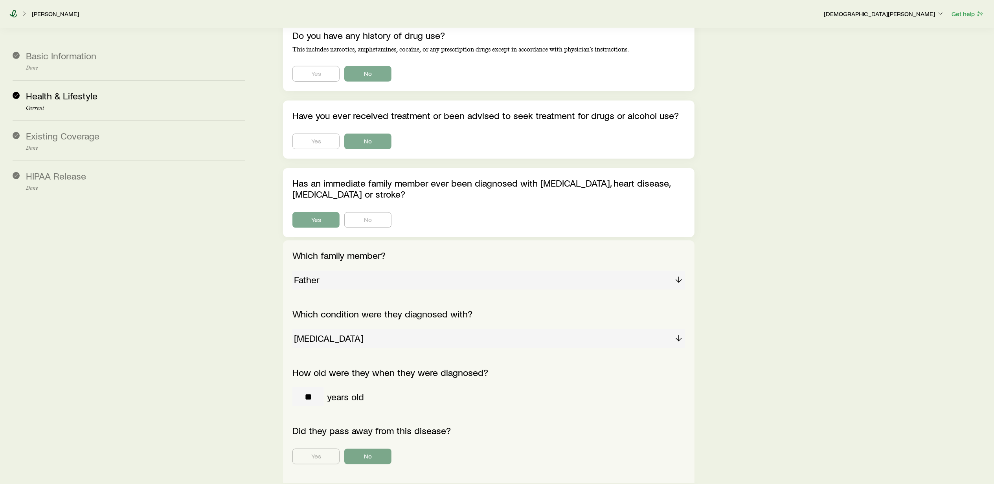 This screenshot has width=994, height=484. What do you see at coordinates (968, 14) in the screenshot?
I see `button: Get help` at bounding box center [968, 14].